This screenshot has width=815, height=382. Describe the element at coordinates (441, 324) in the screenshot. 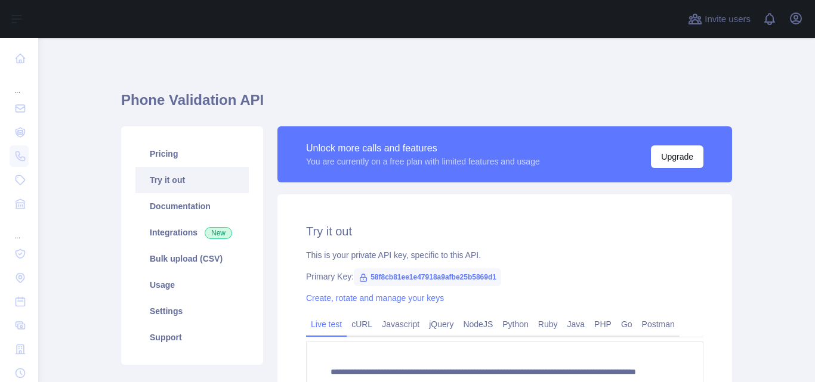

I see `a: jQuery` at that location.